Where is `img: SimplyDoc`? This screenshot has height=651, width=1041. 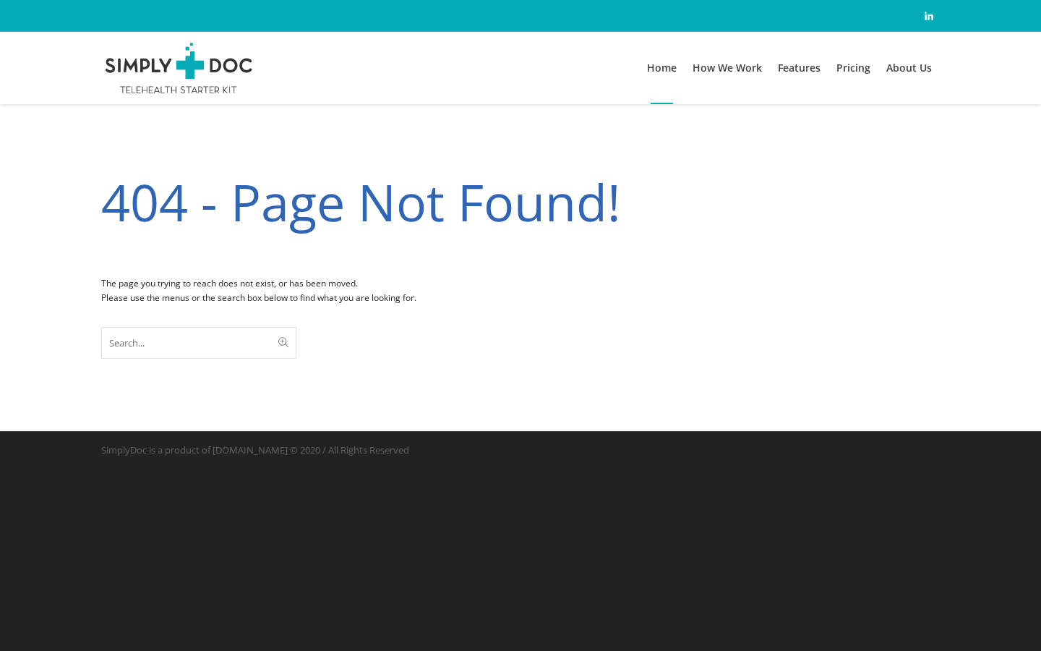
img: SimplyDoc is located at coordinates (179, 68).